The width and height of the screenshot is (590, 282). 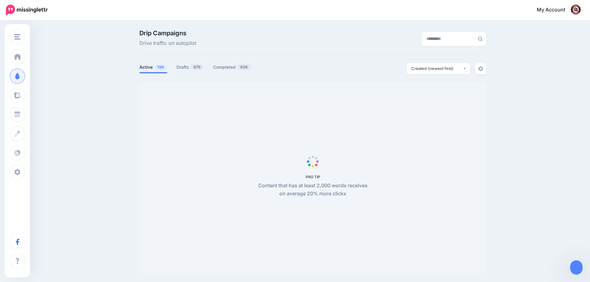 I want to click on span: Drive traffic on autopilot, so click(x=168, y=43).